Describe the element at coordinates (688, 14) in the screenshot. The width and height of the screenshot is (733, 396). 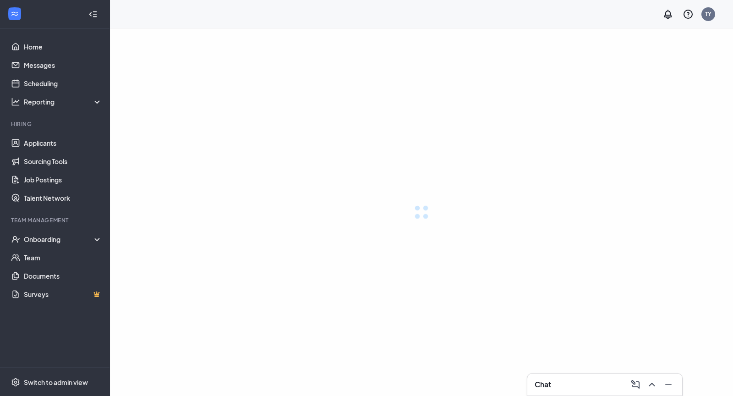
I see `svg: QuestionInfo` at that location.